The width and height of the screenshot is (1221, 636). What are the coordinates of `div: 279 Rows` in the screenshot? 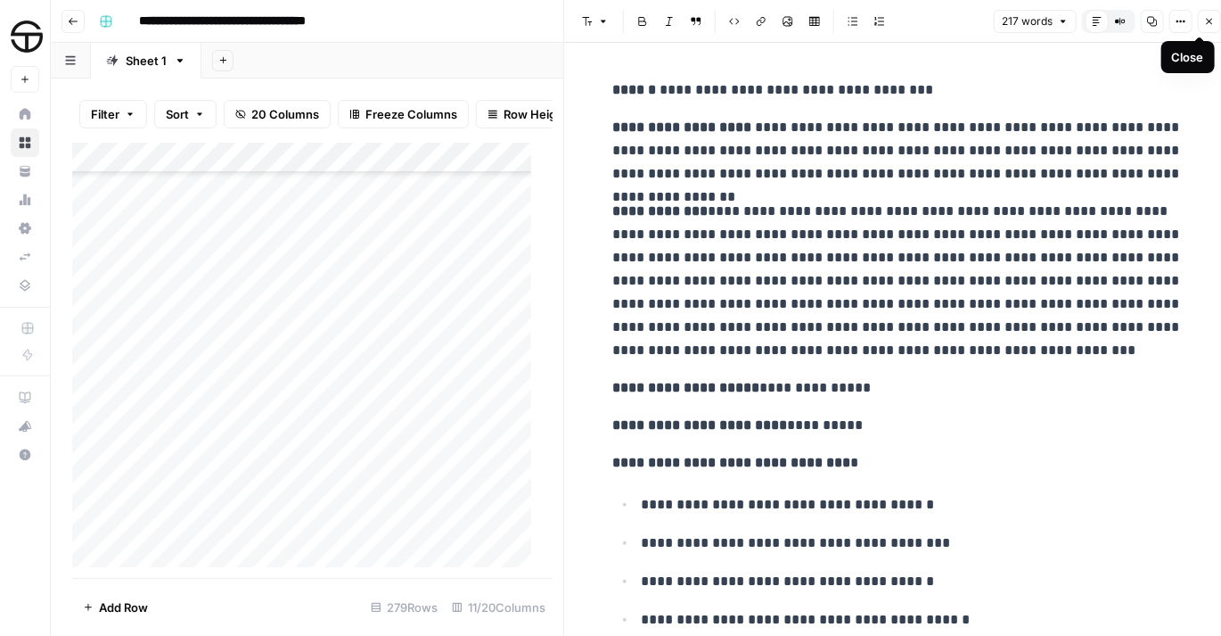 It's located at (404, 607).